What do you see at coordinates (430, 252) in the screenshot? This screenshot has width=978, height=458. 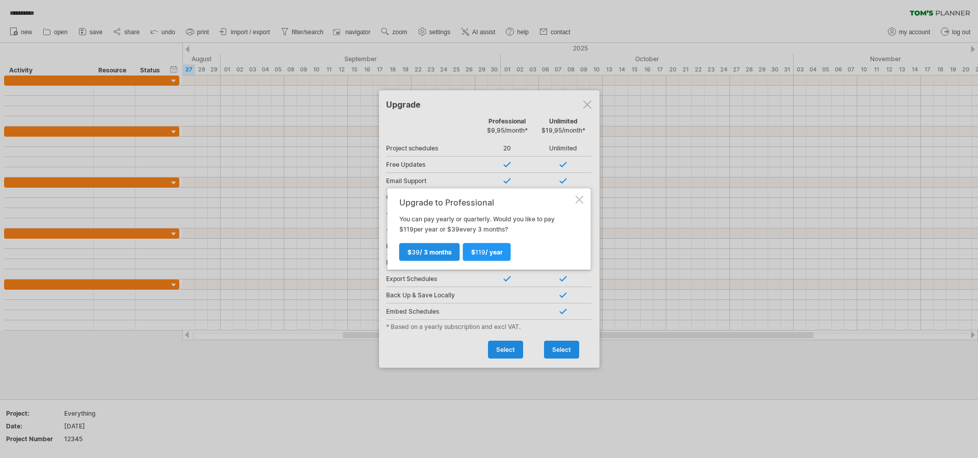 I see `span: $ / 3 months` at bounding box center [430, 252].